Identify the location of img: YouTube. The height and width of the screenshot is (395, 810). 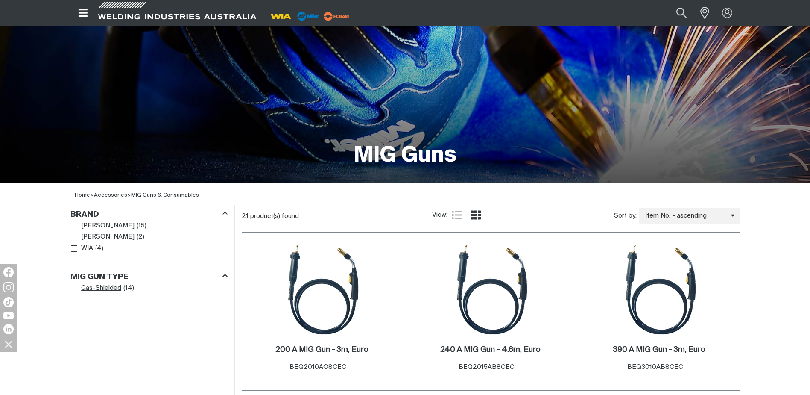
(9, 315).